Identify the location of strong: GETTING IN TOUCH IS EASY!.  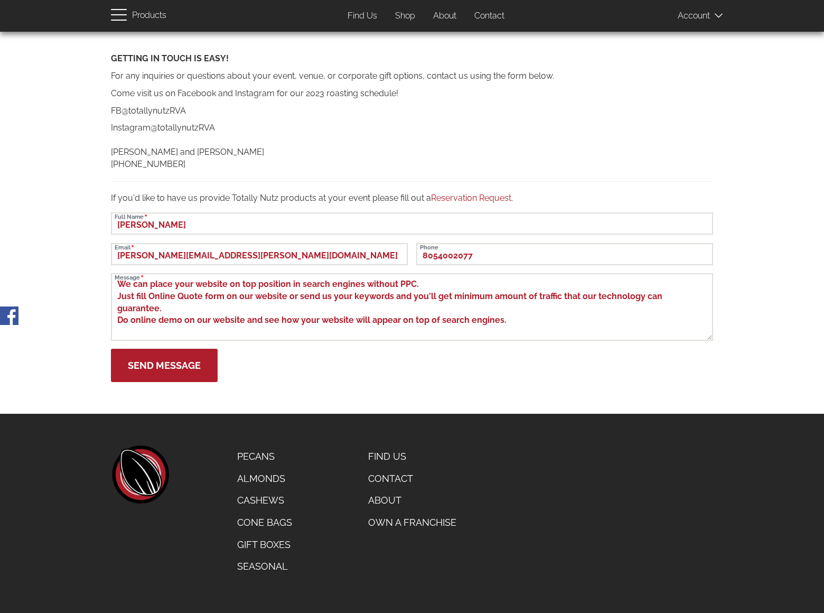
(170, 58).